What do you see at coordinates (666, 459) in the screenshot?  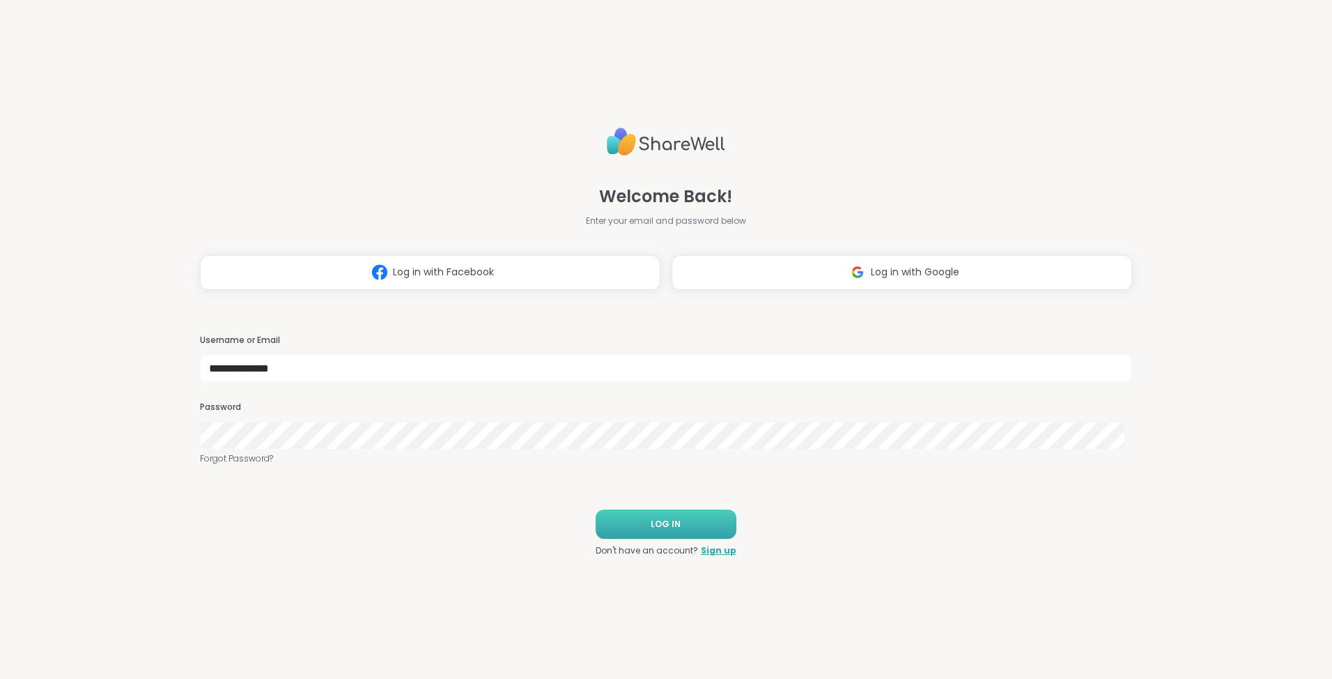 I see `a: Forgot Password?` at bounding box center [666, 459].